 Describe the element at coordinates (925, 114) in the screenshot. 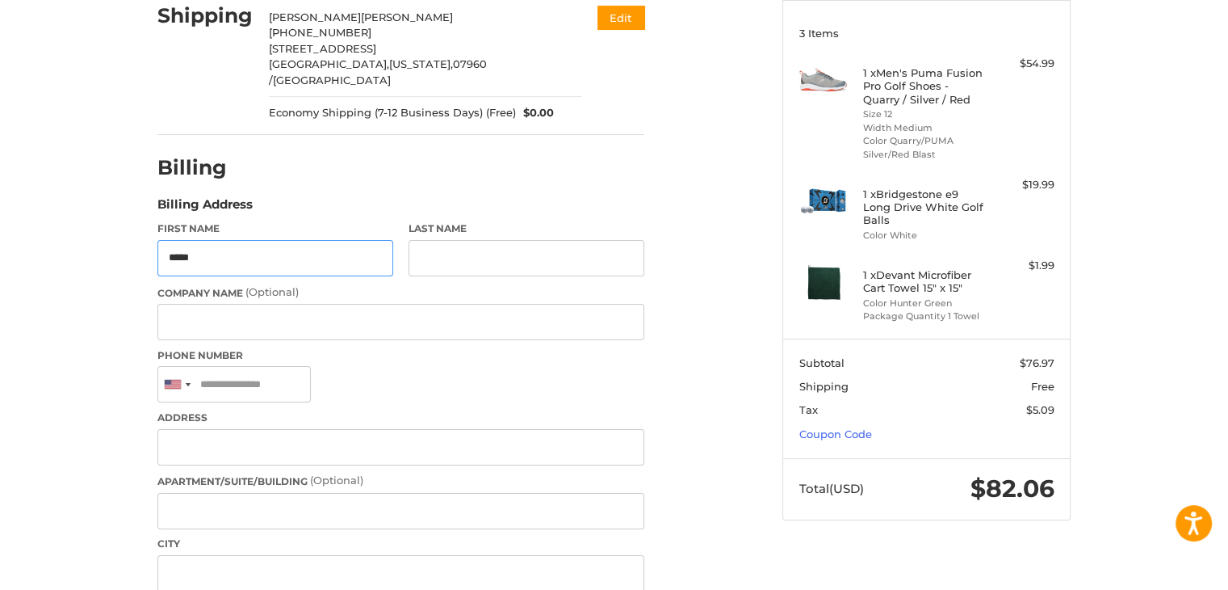

I see `li: Size 12` at that location.